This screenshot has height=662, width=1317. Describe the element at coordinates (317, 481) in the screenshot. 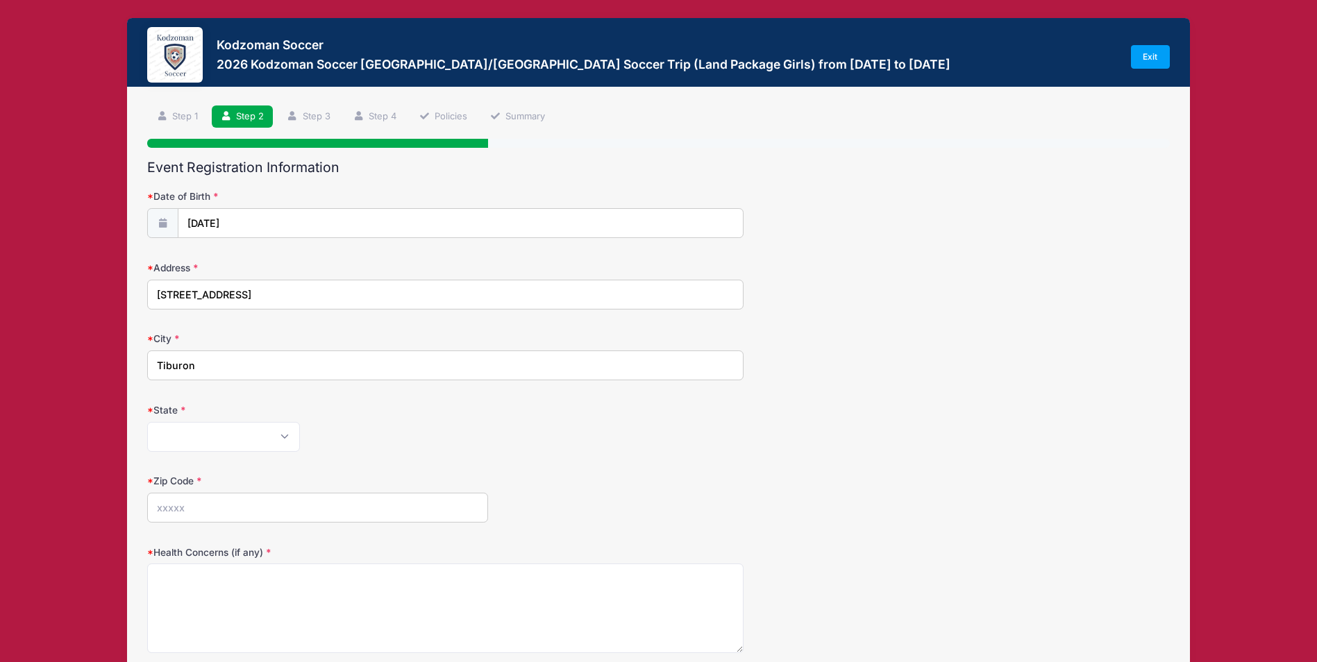

I see `label: Zip Code` at that location.